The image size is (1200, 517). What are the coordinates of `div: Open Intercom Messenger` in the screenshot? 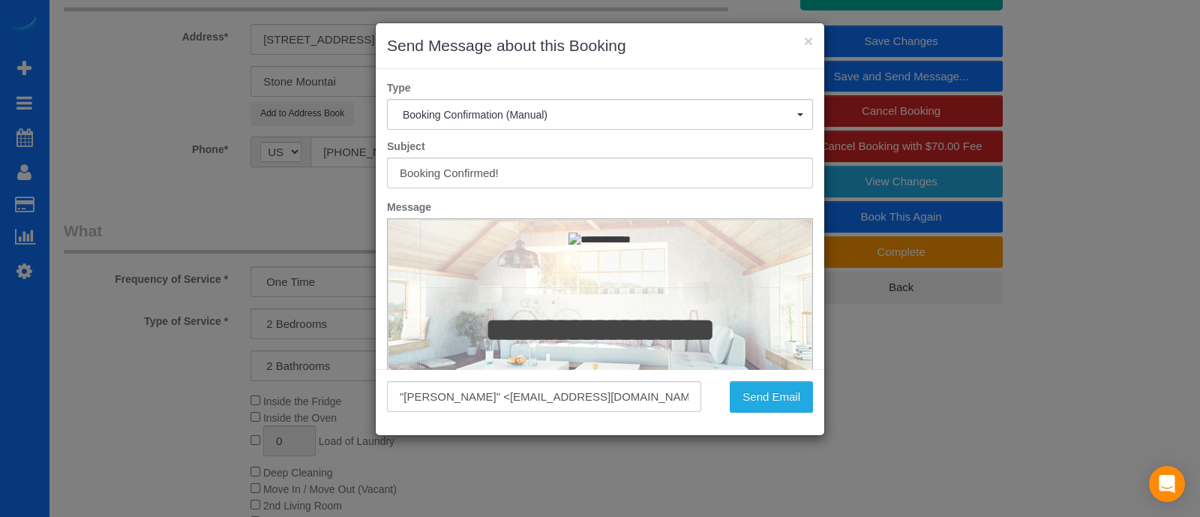 It's located at (1167, 484).